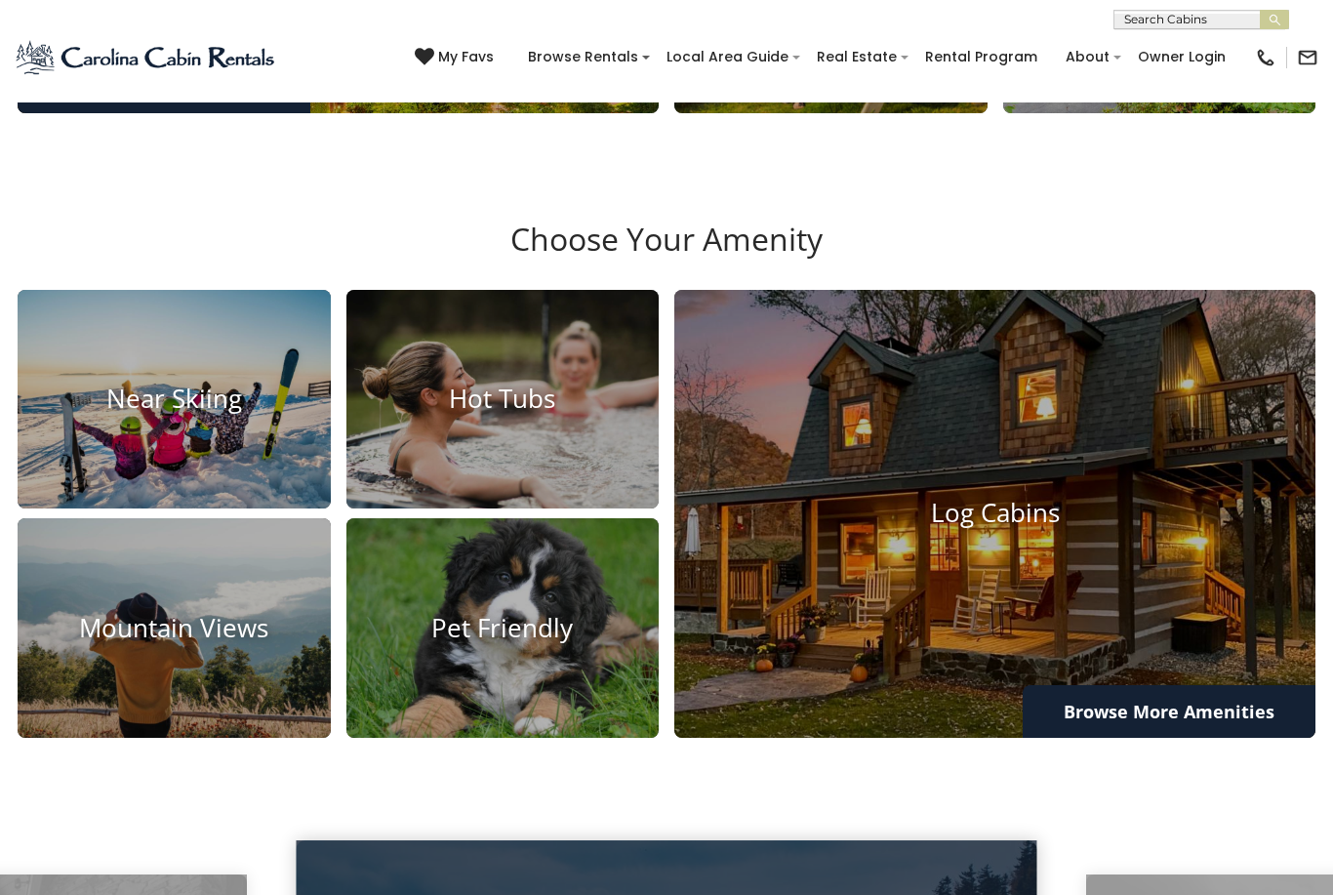 The image size is (1333, 895). I want to click on img: mail-regular-black.png, so click(1308, 58).